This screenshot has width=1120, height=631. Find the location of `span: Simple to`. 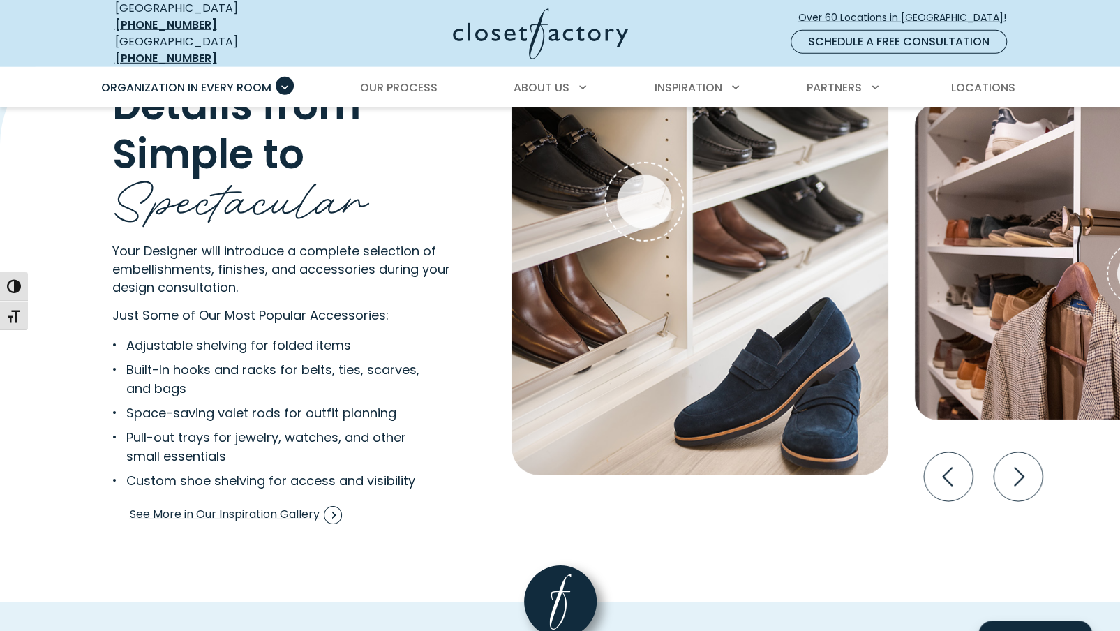

span: Simple to is located at coordinates (208, 154).